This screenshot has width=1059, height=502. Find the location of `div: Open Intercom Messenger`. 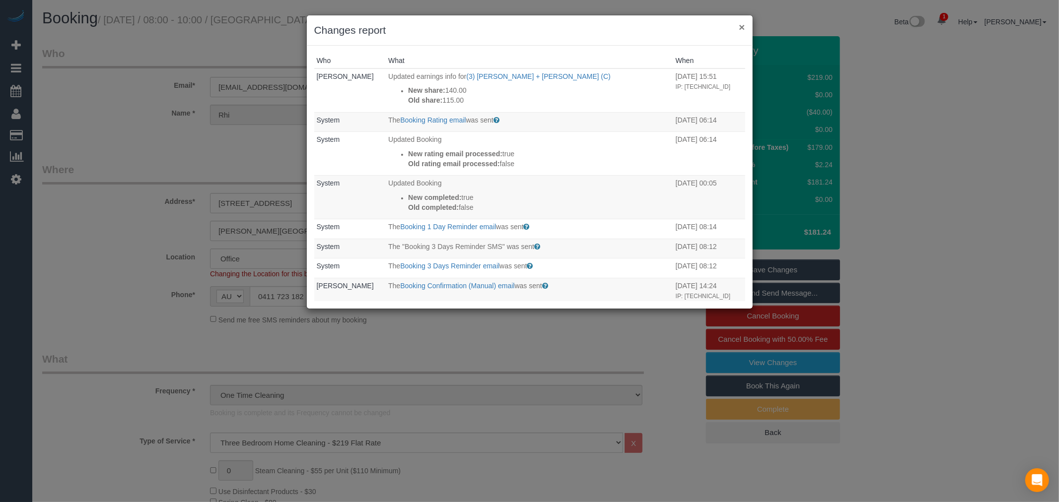

div: Open Intercom Messenger is located at coordinates (1037, 481).